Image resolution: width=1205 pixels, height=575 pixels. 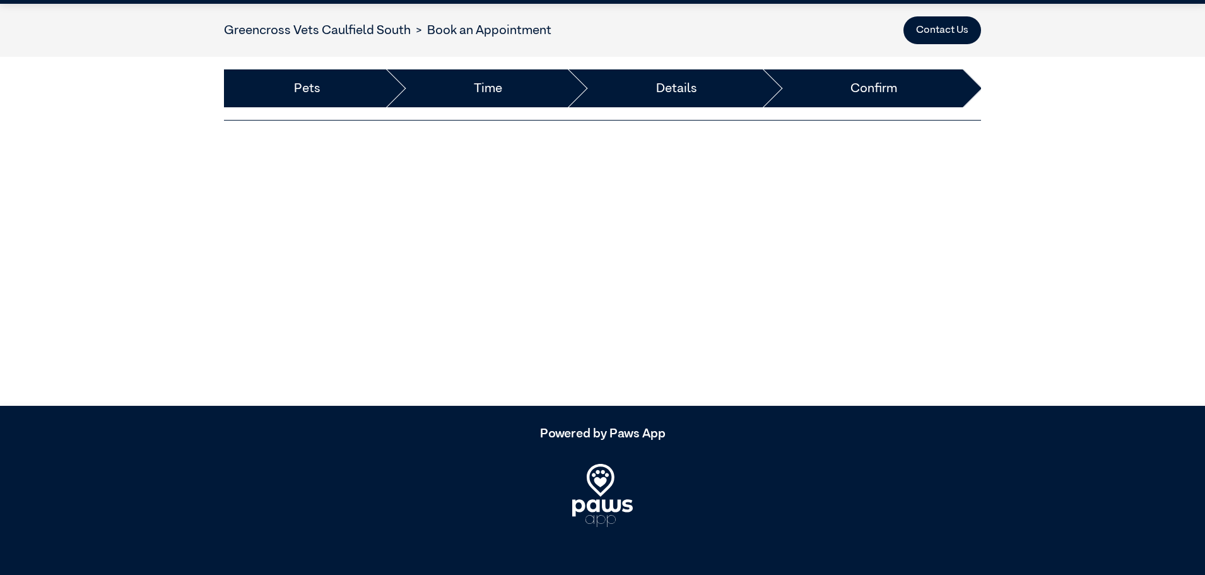 What do you see at coordinates (317, 30) in the screenshot?
I see `a: Greencross Vets Caulfield South` at bounding box center [317, 30].